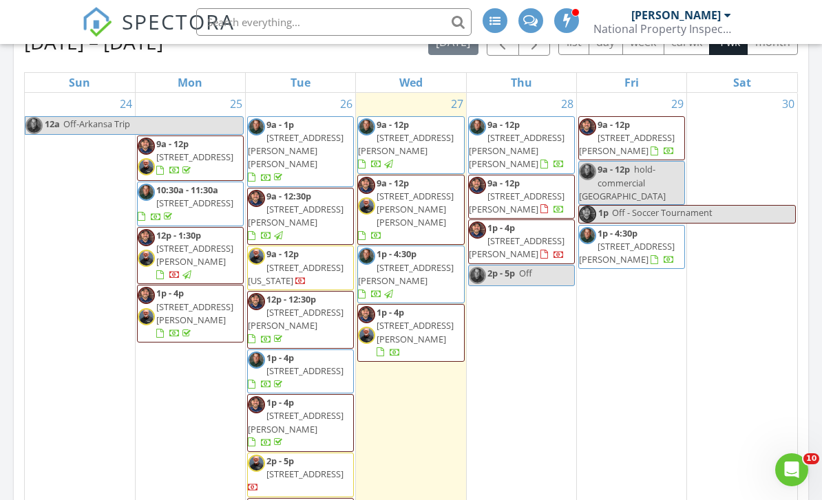 This screenshot has width=822, height=500. What do you see at coordinates (280, 125) in the screenshot?
I see `span: 9a - 1p` at bounding box center [280, 125].